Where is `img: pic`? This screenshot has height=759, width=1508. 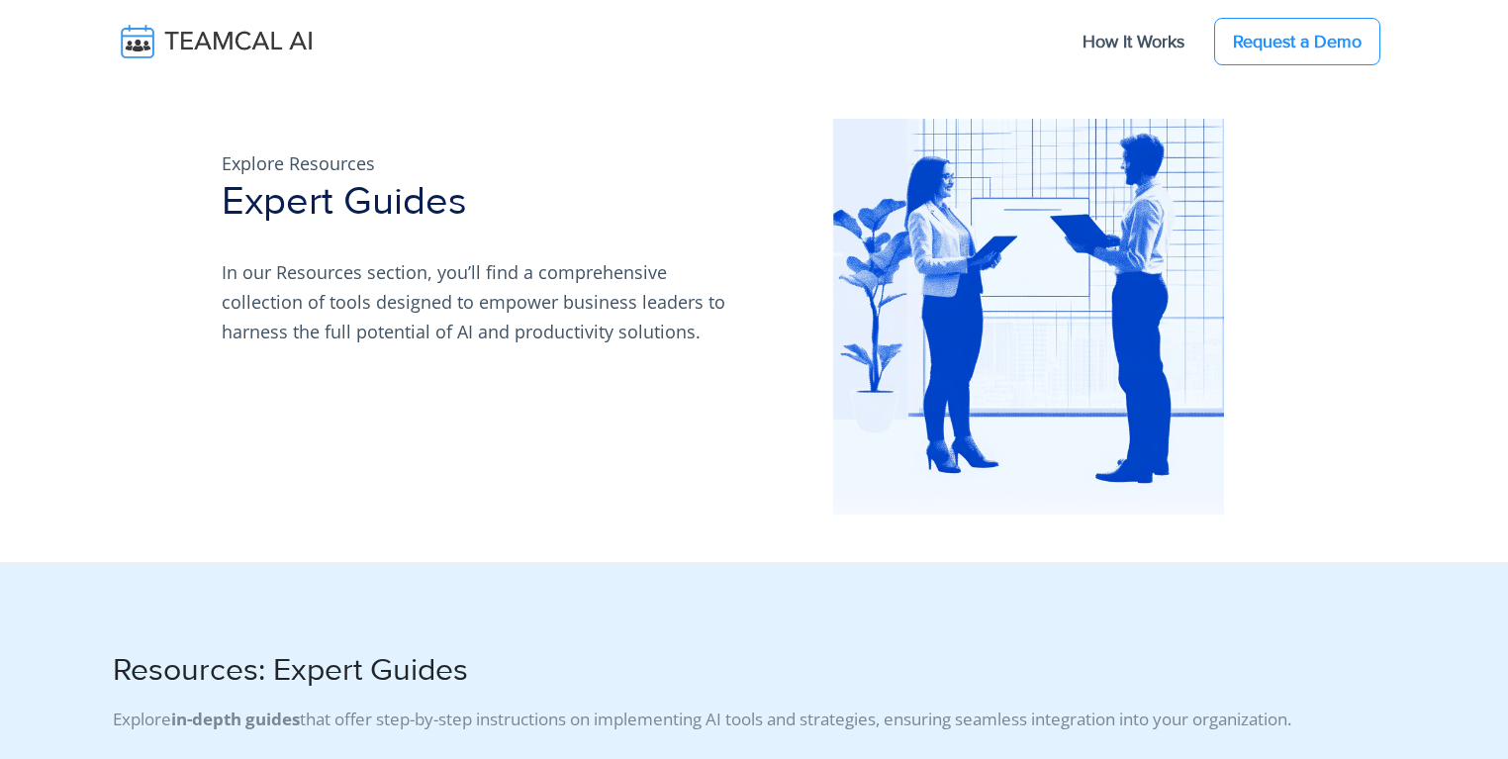 img: pic is located at coordinates (1026, 317).